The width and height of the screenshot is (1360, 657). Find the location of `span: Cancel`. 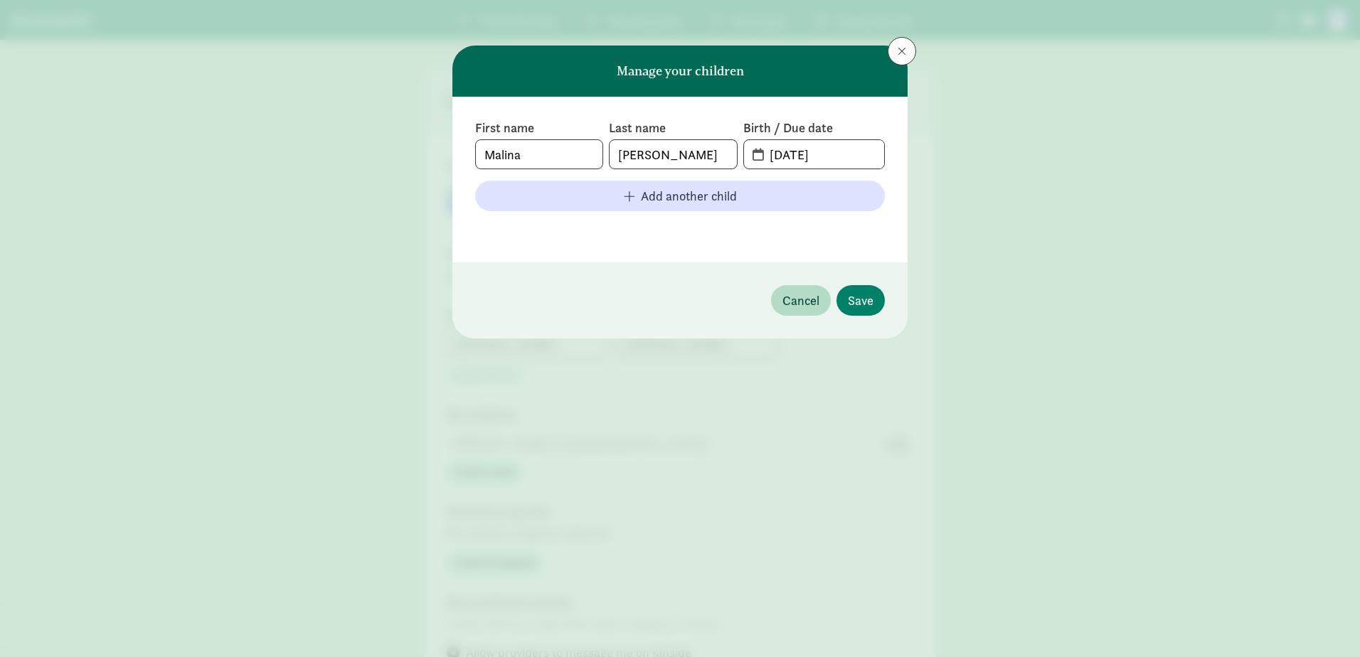

span: Cancel is located at coordinates (801, 300).